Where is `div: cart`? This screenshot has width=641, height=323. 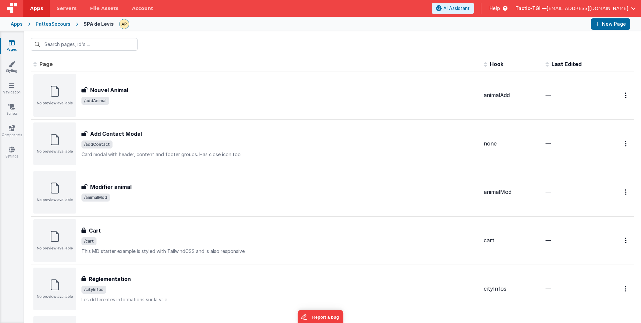 div: cart is located at coordinates (511, 240).